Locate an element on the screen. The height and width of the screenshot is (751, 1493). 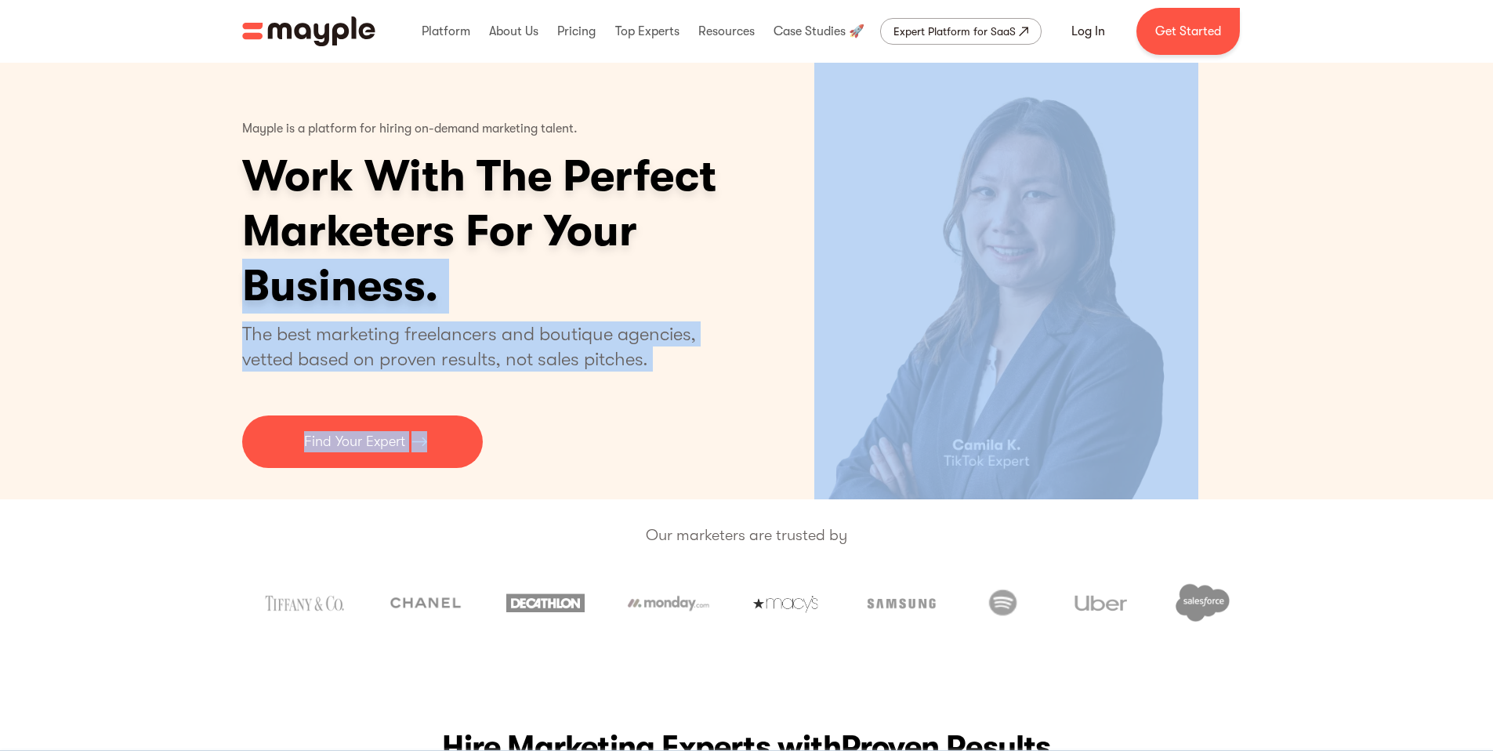
a: Find Your Expert is located at coordinates (362, 441).